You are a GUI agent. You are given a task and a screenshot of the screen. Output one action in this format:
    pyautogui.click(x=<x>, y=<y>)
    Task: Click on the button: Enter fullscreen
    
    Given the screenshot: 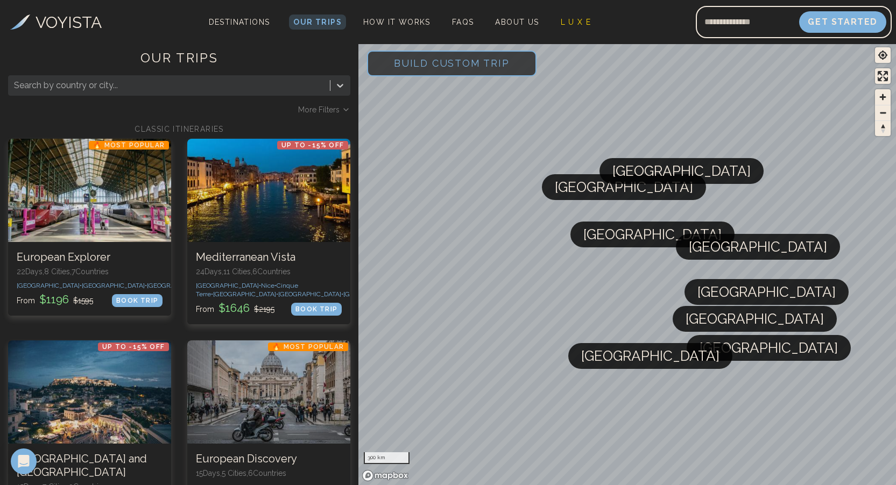 What is the action you would take?
    pyautogui.click(x=882, y=76)
    